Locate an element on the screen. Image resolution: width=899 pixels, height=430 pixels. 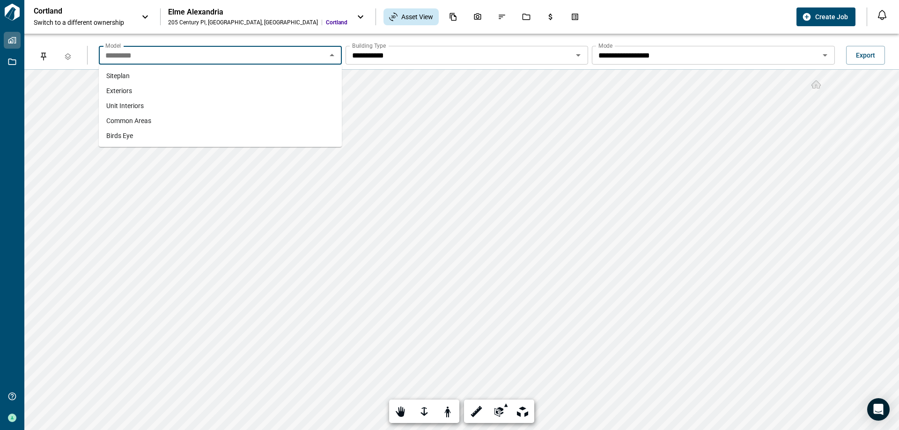
div: Elme Alexandria is located at coordinates (258, 12).